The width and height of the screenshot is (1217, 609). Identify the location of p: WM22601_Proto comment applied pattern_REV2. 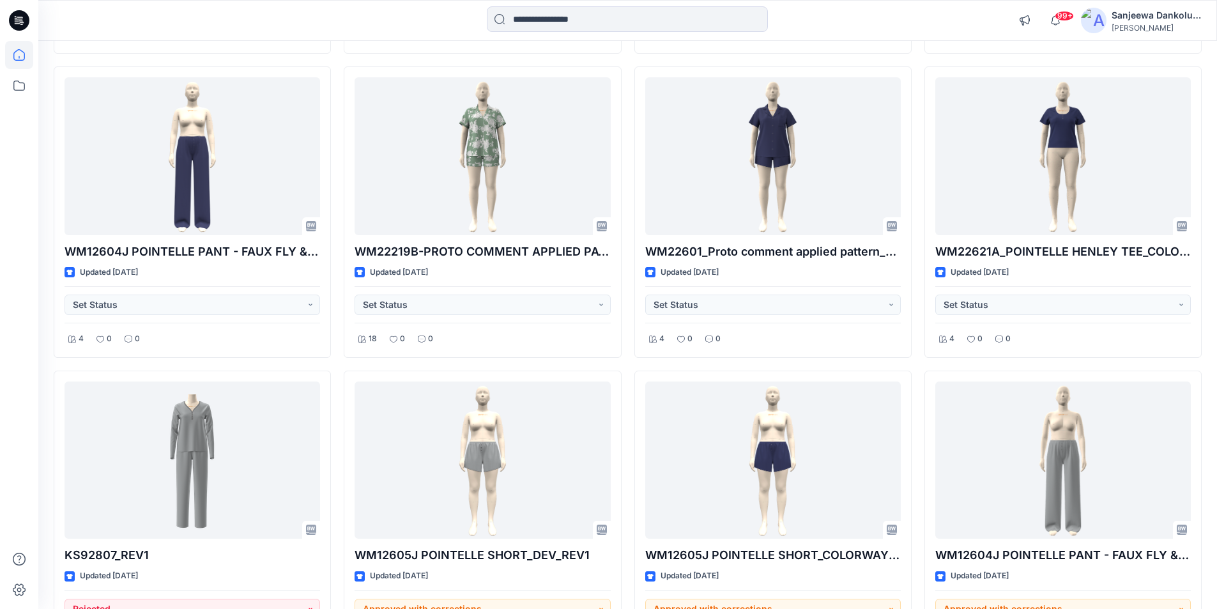
(773, 252).